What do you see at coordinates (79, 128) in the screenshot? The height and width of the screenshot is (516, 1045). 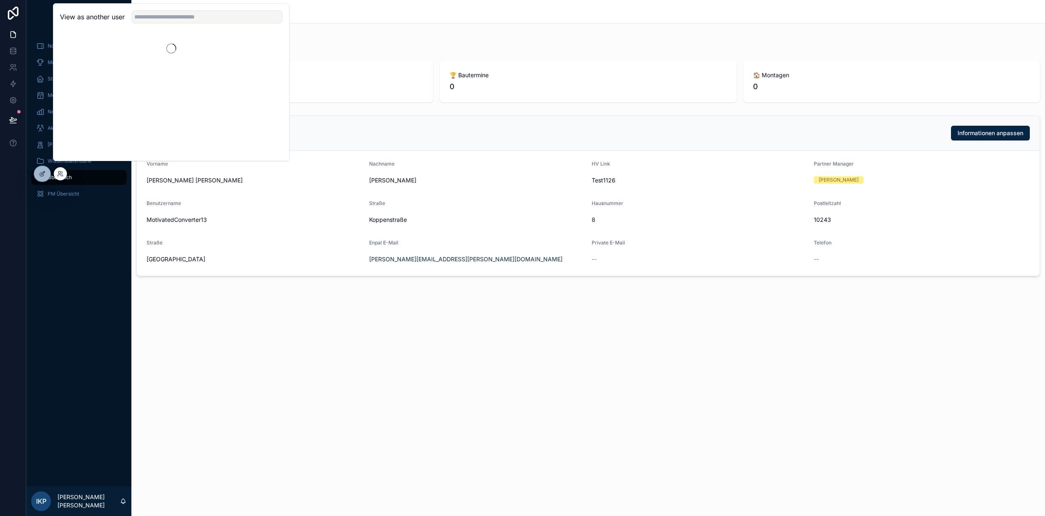 I see `a: Aktive Kunden` at bounding box center [79, 128].